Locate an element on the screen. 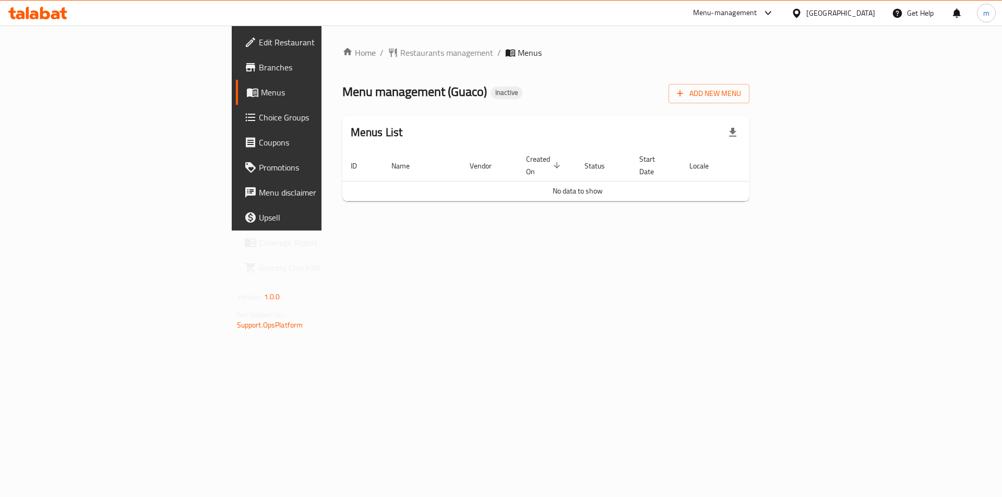 Image resolution: width=1002 pixels, height=497 pixels. span: Name is located at coordinates (407, 166).